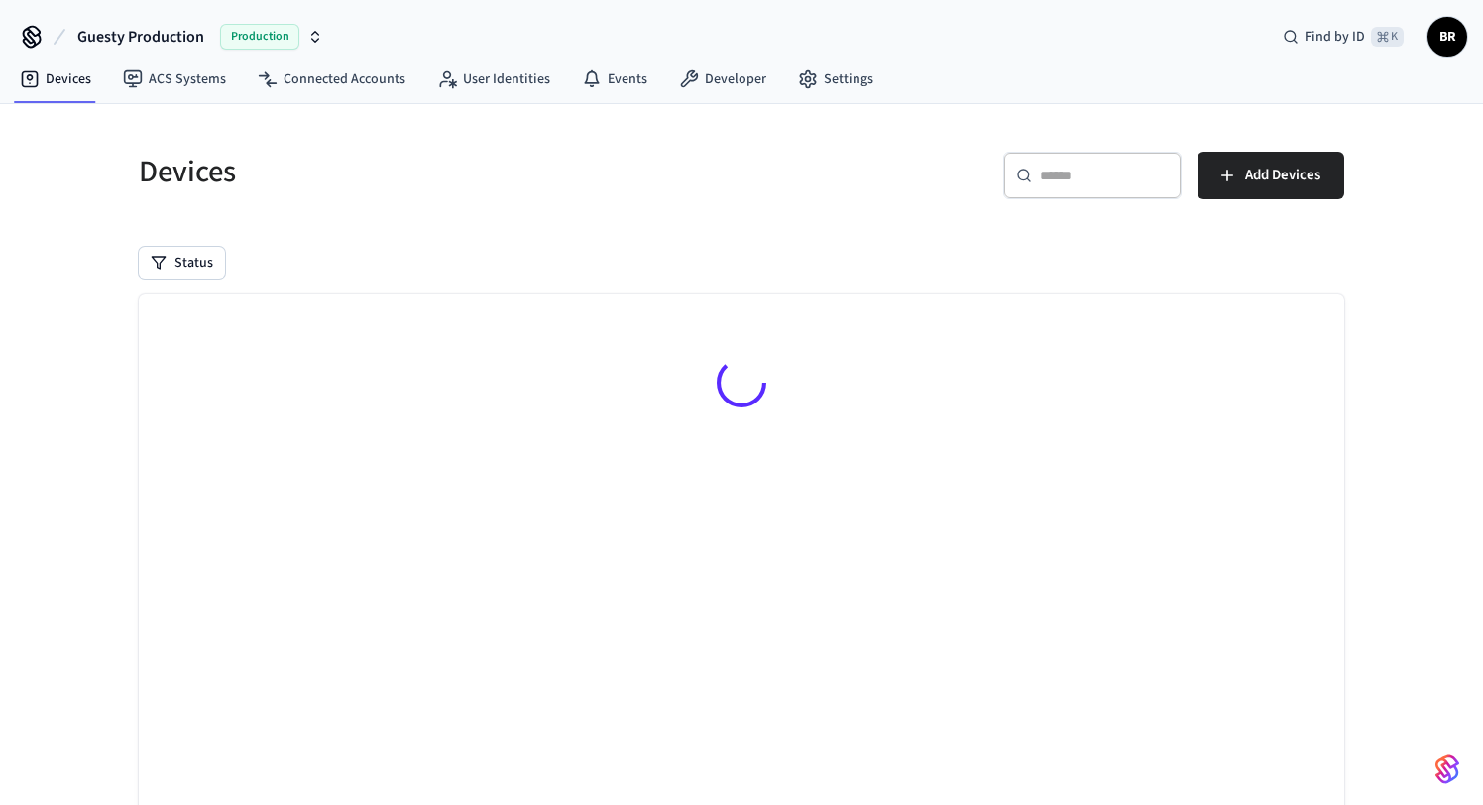  What do you see at coordinates (723, 79) in the screenshot?
I see `a: Developer` at bounding box center [723, 79].